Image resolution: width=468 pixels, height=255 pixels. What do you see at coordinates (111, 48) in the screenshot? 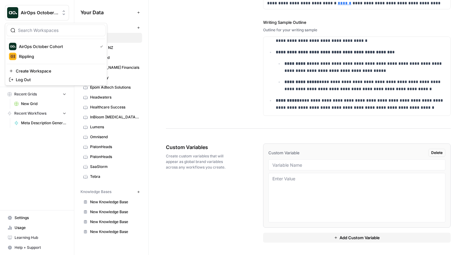
I see `a: Ally Skills NZ` at bounding box center [111, 48].